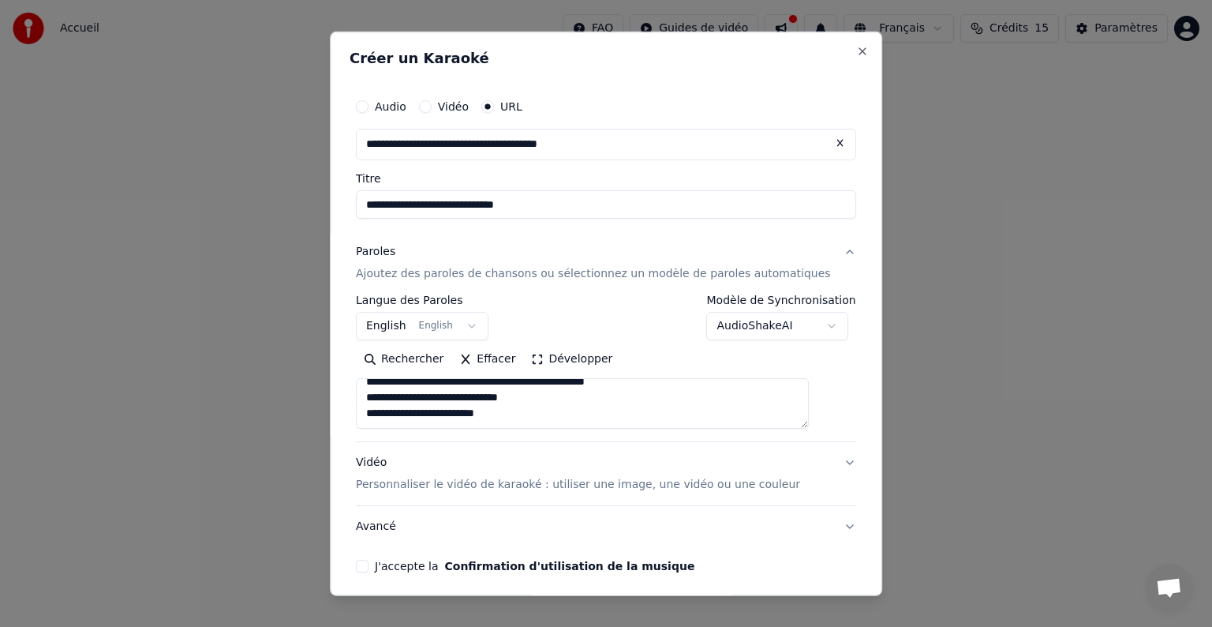 The image size is (1212, 627). I want to click on label: J'accepte la, so click(534, 566).